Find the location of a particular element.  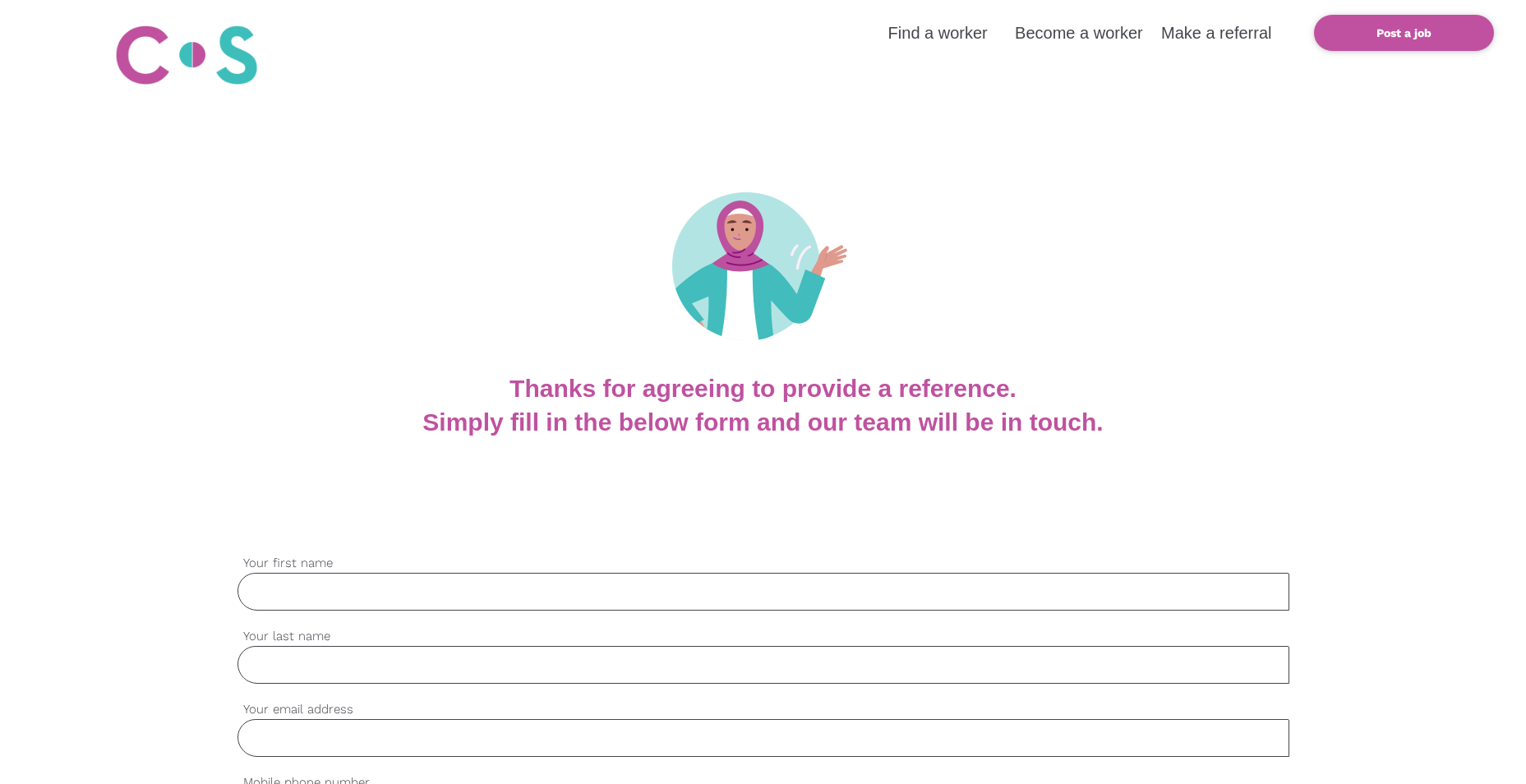

b: Thanks for agreeing to provide a reference. is located at coordinates (763, 388).